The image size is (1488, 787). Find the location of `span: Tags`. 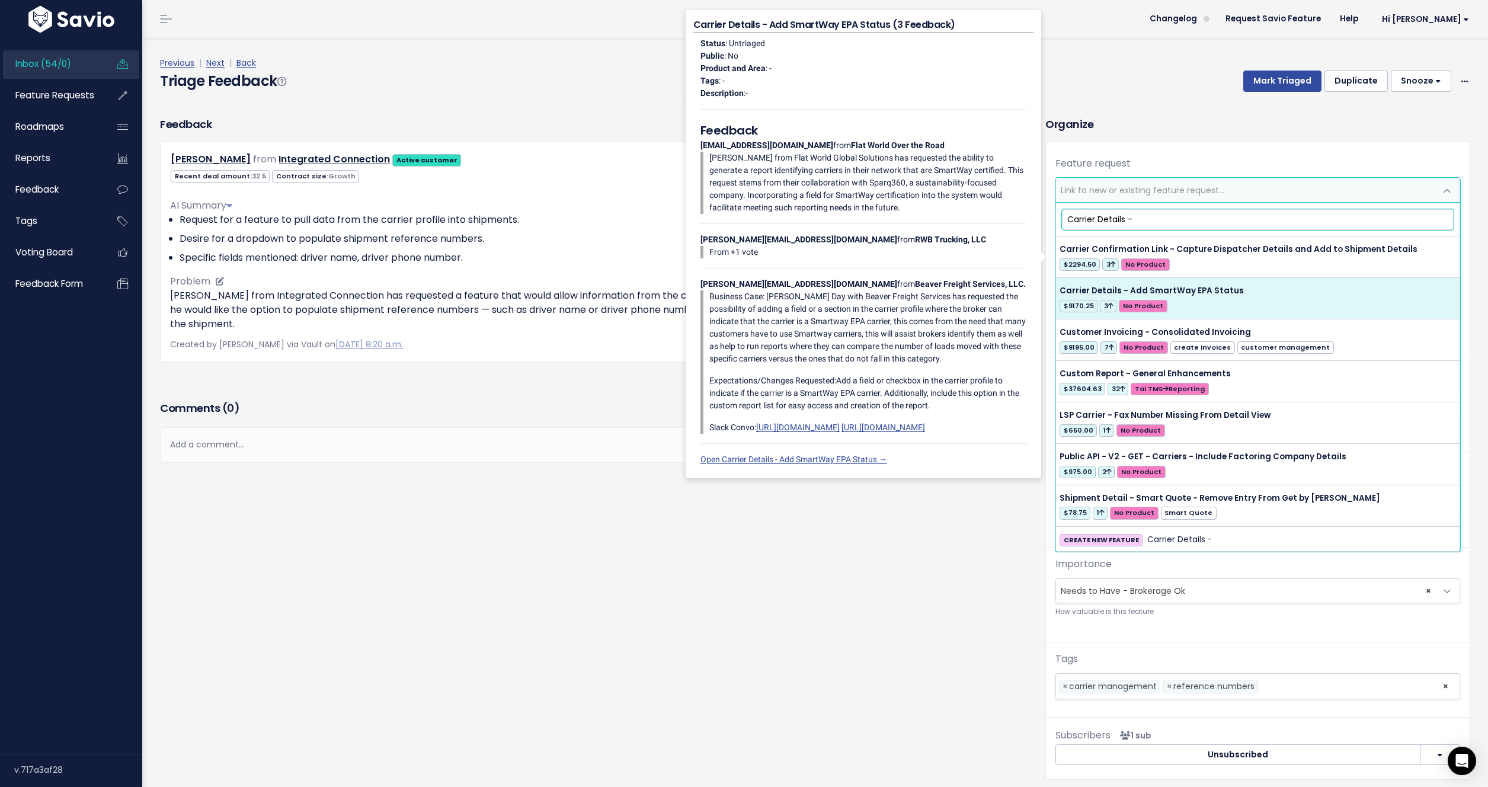

span: Tags is located at coordinates (26, 220).